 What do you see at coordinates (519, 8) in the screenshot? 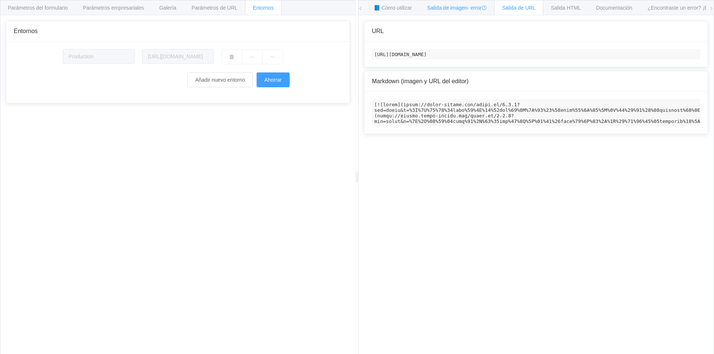
I see `font: Salida de URL` at bounding box center [519, 8].